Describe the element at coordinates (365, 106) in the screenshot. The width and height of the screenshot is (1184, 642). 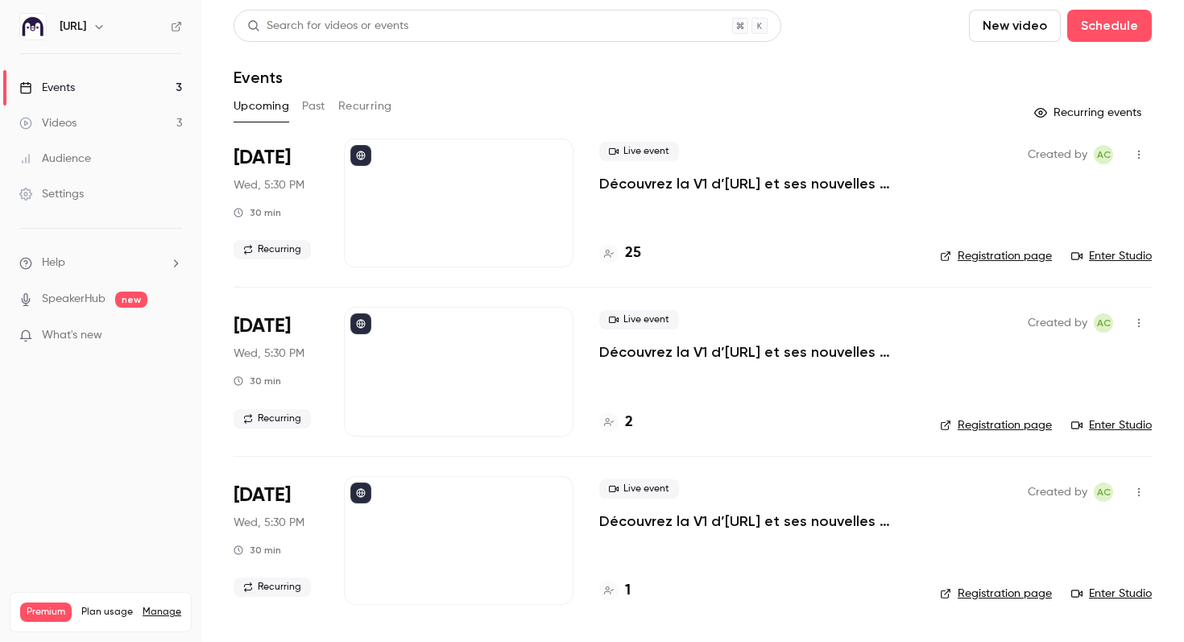
I see `button: Recurring` at that location.